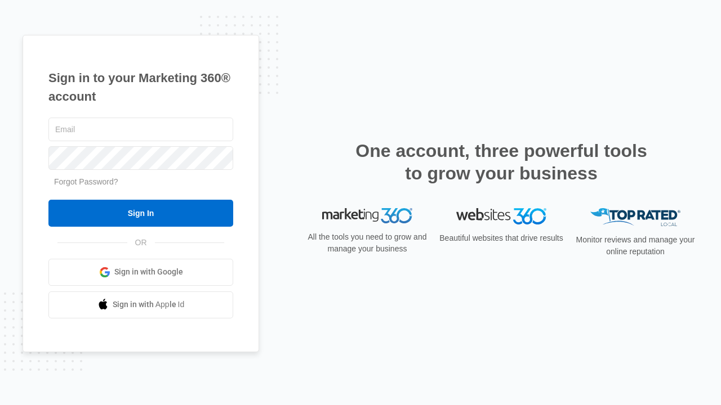 This screenshot has width=721, height=405. What do you see at coordinates (149, 305) in the screenshot?
I see `span: Sign in with Apple Id` at bounding box center [149, 305].